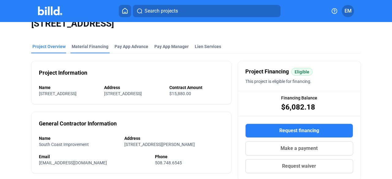 Image resolution: width=392 pixels, height=179 pixels. What do you see at coordinates (49, 47) in the screenshot?
I see `div: Project Overview` at bounding box center [49, 47].